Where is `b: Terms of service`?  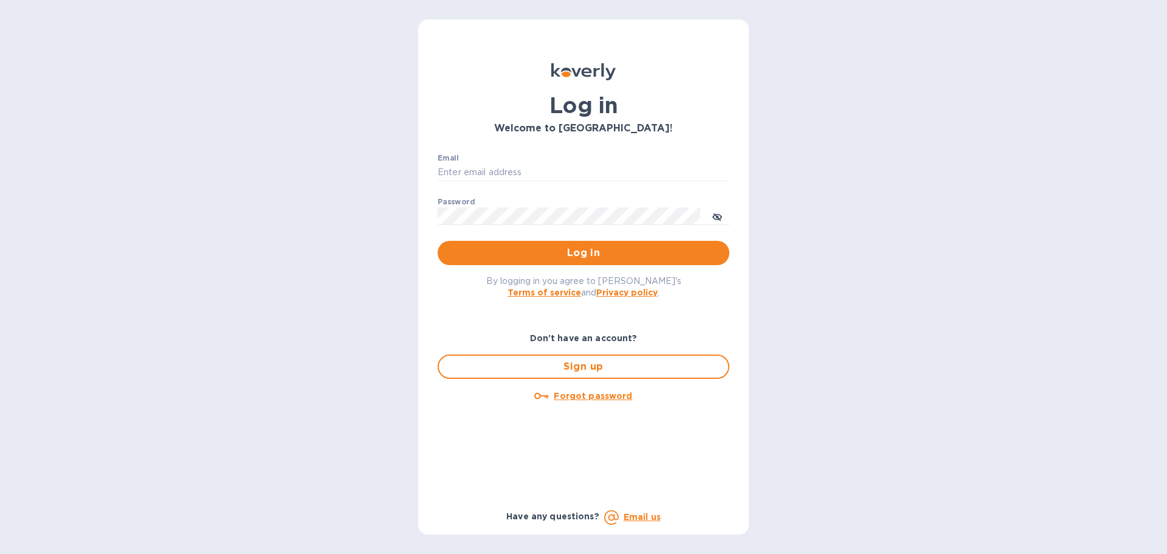
b: Terms of service is located at coordinates (544, 292).